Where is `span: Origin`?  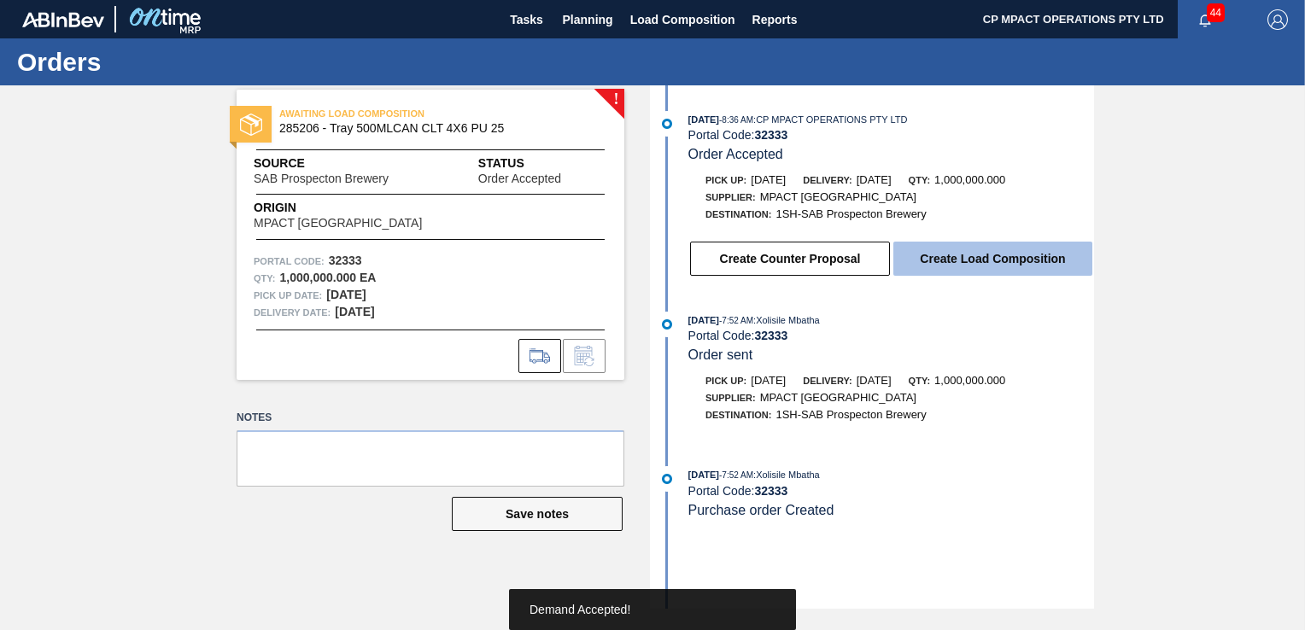 span: Origin is located at coordinates (359, 208).